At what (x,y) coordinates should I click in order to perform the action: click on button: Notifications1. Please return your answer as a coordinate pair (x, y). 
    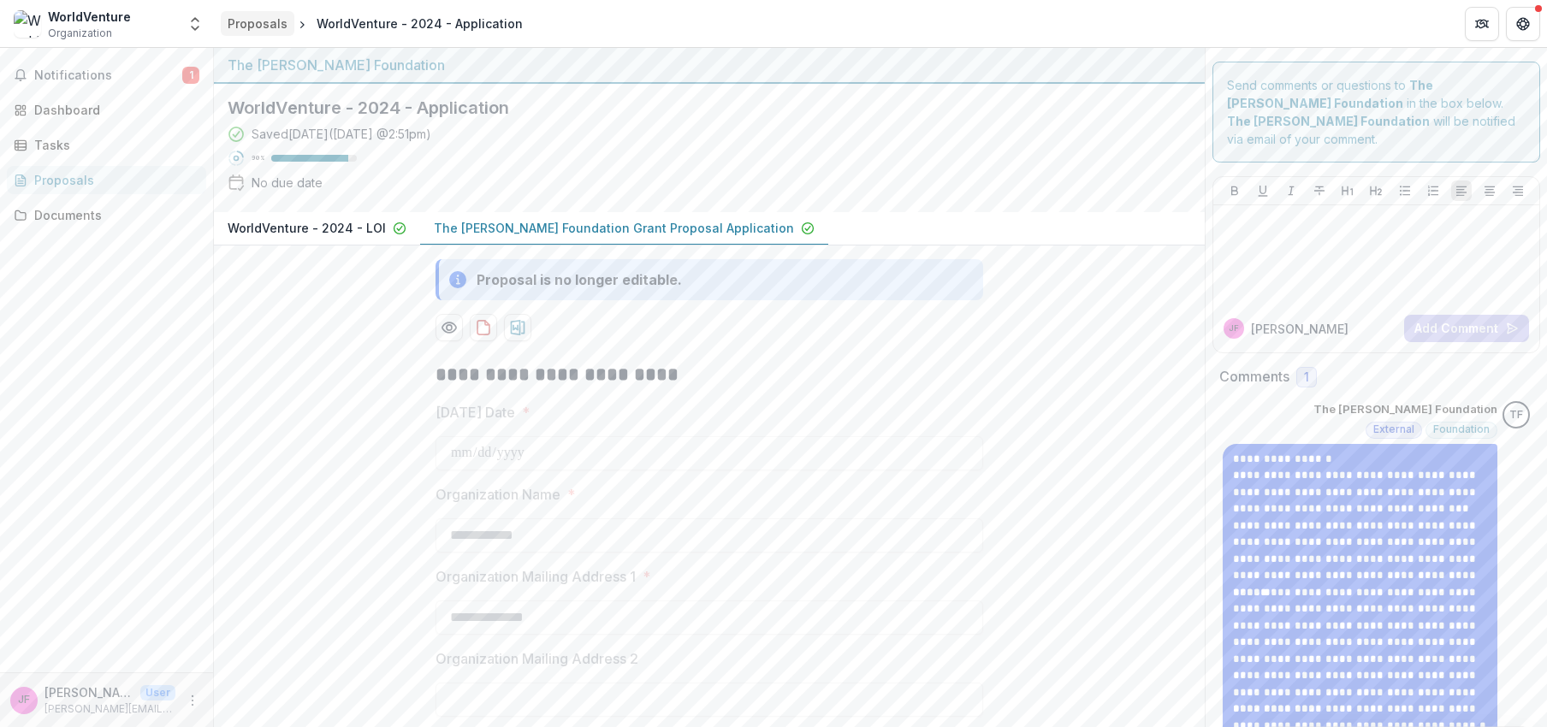
    Looking at the image, I should click on (106, 75).